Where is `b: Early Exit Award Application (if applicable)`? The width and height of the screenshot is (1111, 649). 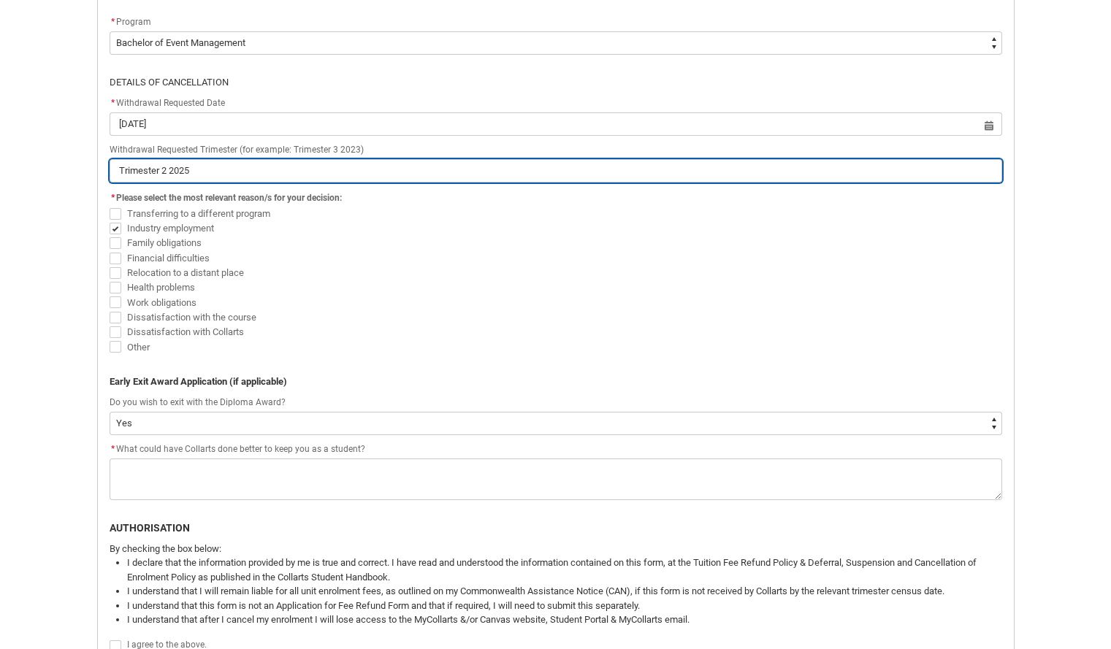 b: Early Exit Award Application (if applicable) is located at coordinates (198, 381).